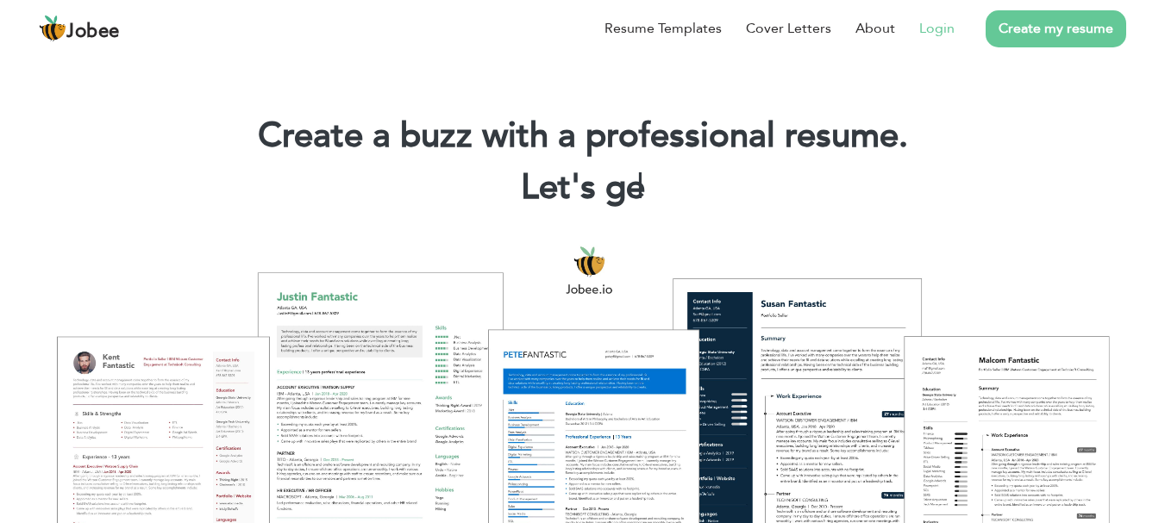  Describe the element at coordinates (625, 187) in the screenshot. I see `span: ge` at that location.